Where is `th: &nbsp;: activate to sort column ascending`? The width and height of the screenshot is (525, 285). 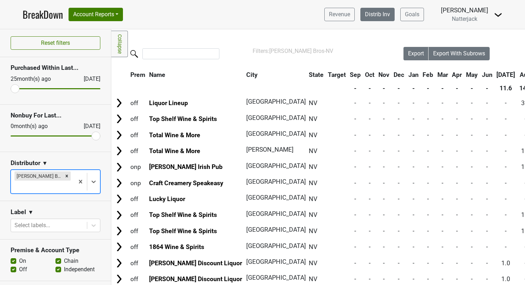
th: &nbsp;: activate to sort column ascending is located at coordinates (120, 75).